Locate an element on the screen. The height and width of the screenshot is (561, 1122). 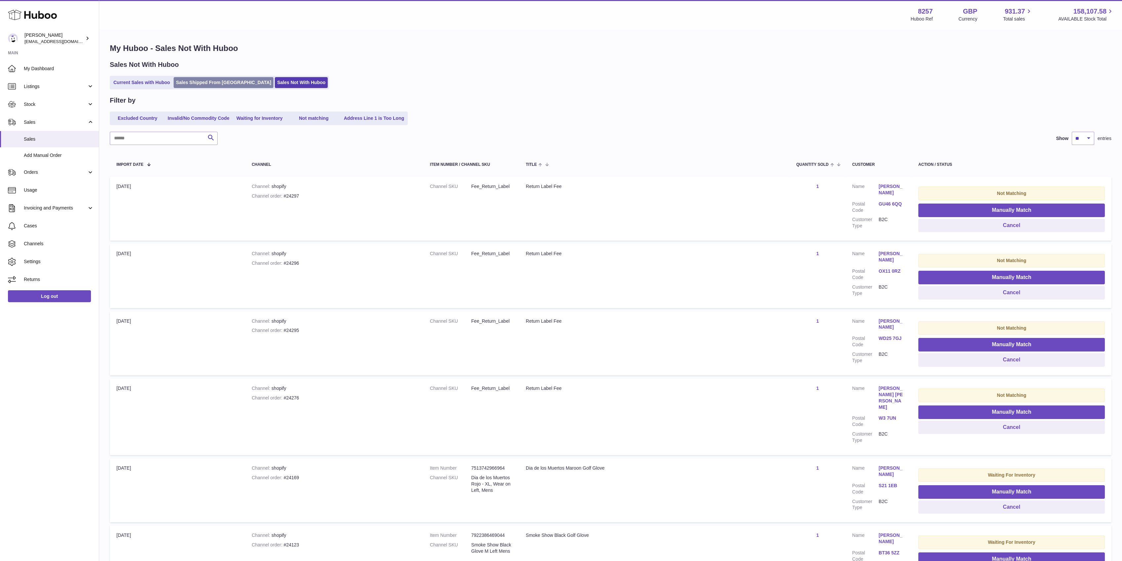
a: Sales Not With Huboo is located at coordinates (301, 82).